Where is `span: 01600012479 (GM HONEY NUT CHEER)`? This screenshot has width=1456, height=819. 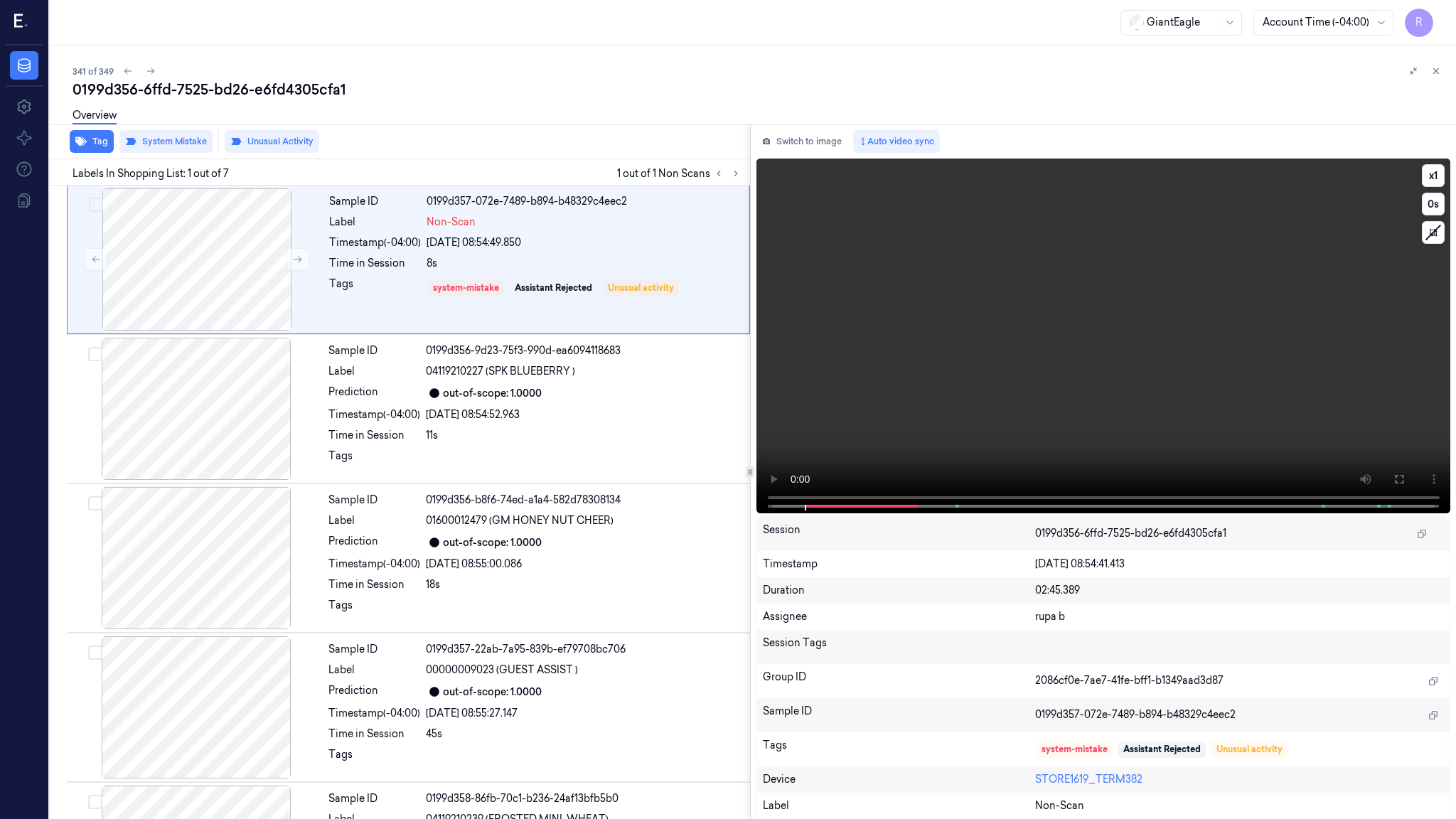 span: 01600012479 (GM HONEY NUT CHEER) is located at coordinates (520, 520).